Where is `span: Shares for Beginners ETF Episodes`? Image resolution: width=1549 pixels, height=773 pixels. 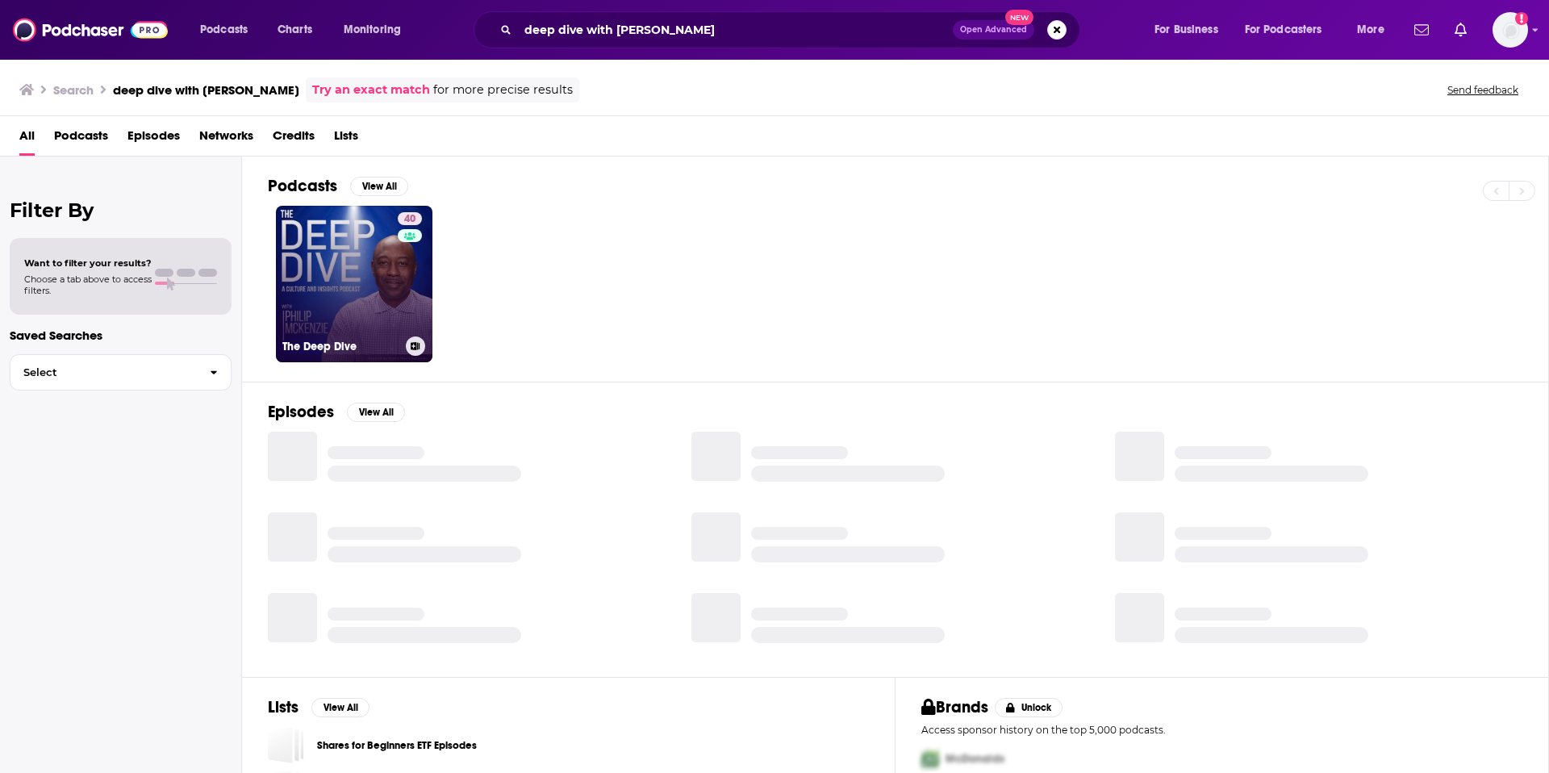
span: Shares for Beginners ETF Episodes is located at coordinates (286, 745).